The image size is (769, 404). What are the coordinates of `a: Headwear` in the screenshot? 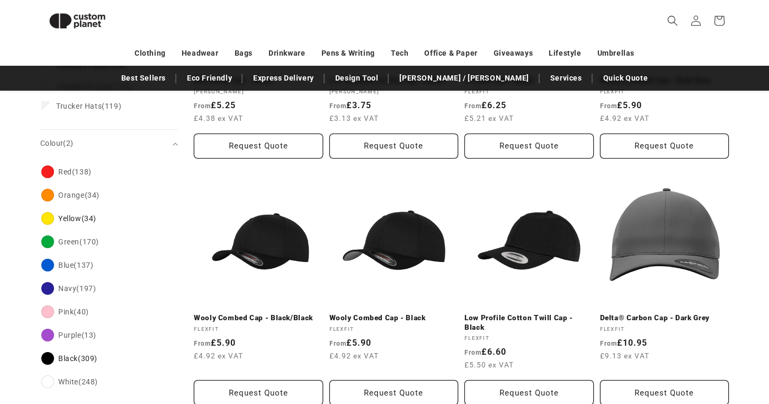 It's located at (200, 53).